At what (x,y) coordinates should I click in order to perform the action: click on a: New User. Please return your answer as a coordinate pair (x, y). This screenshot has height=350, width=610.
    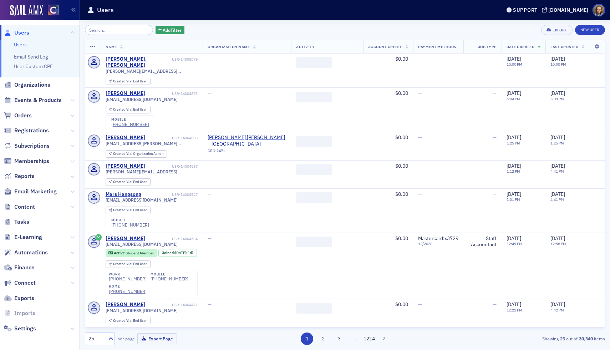
    Looking at the image, I should click on (590, 30).